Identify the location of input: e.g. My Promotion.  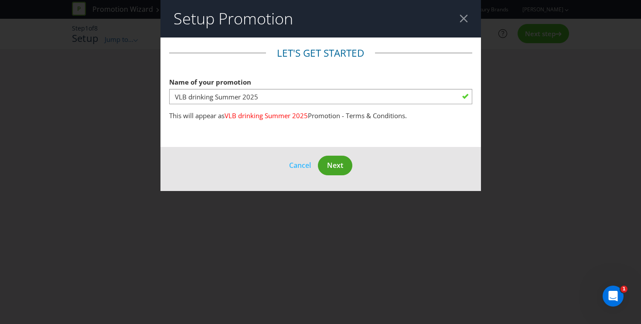
(320, 96).